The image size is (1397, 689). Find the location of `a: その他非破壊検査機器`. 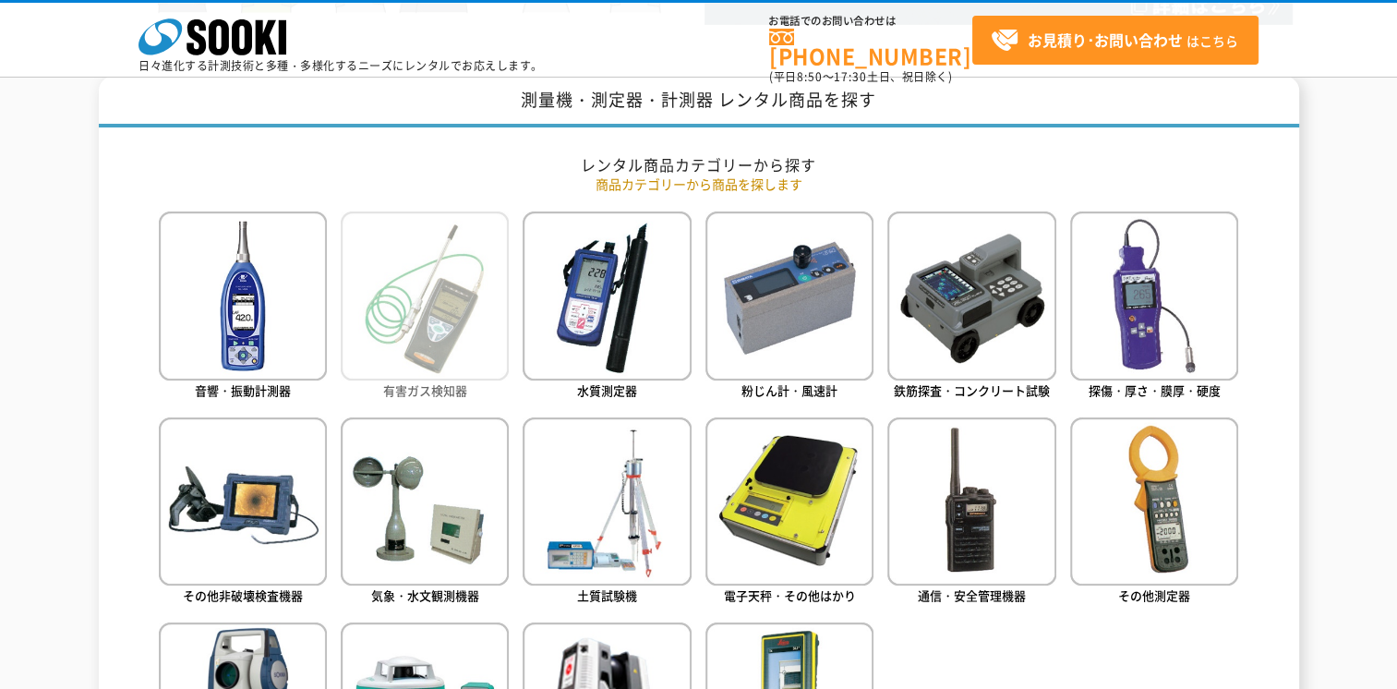

a: その他非破壊検査機器 is located at coordinates (243, 512).